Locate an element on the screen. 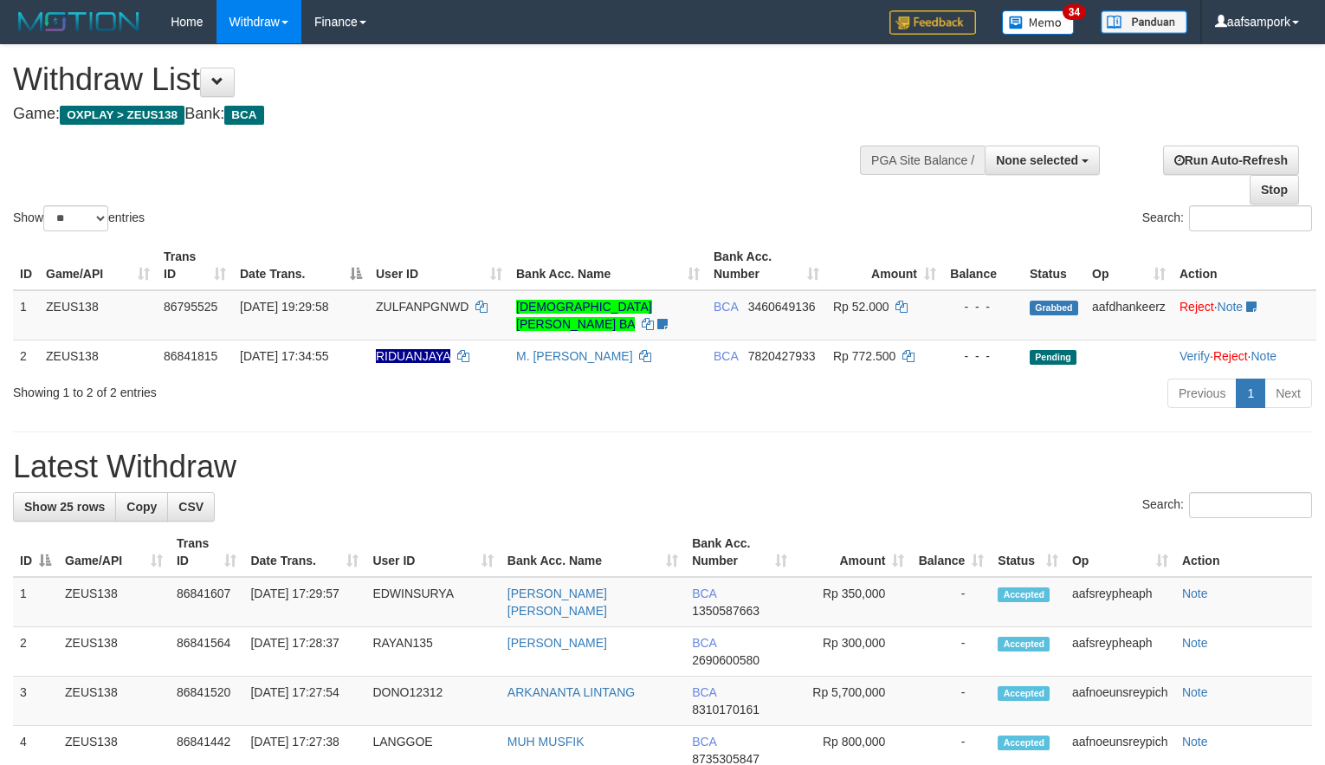 The height and width of the screenshot is (765, 1325). img: panduan.png is located at coordinates (1144, 22).